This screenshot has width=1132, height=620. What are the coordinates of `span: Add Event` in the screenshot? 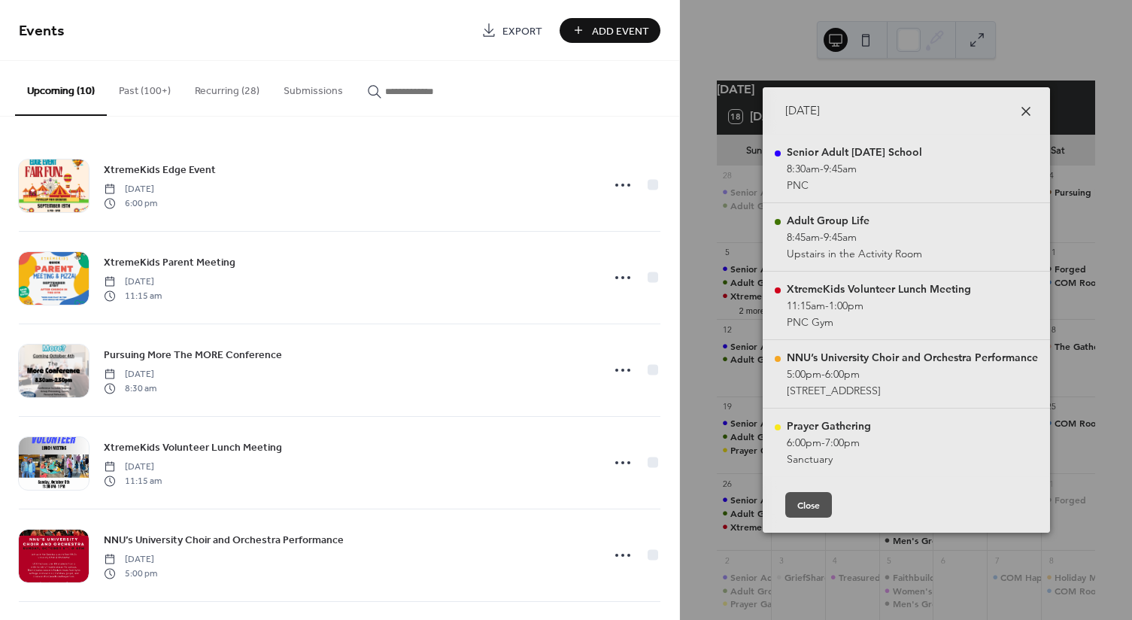 It's located at (621, 31).